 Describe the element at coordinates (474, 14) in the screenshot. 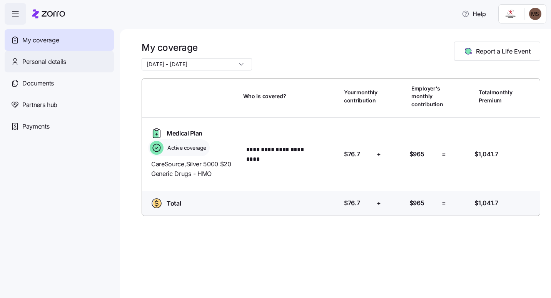

I see `span: Help` at that location.